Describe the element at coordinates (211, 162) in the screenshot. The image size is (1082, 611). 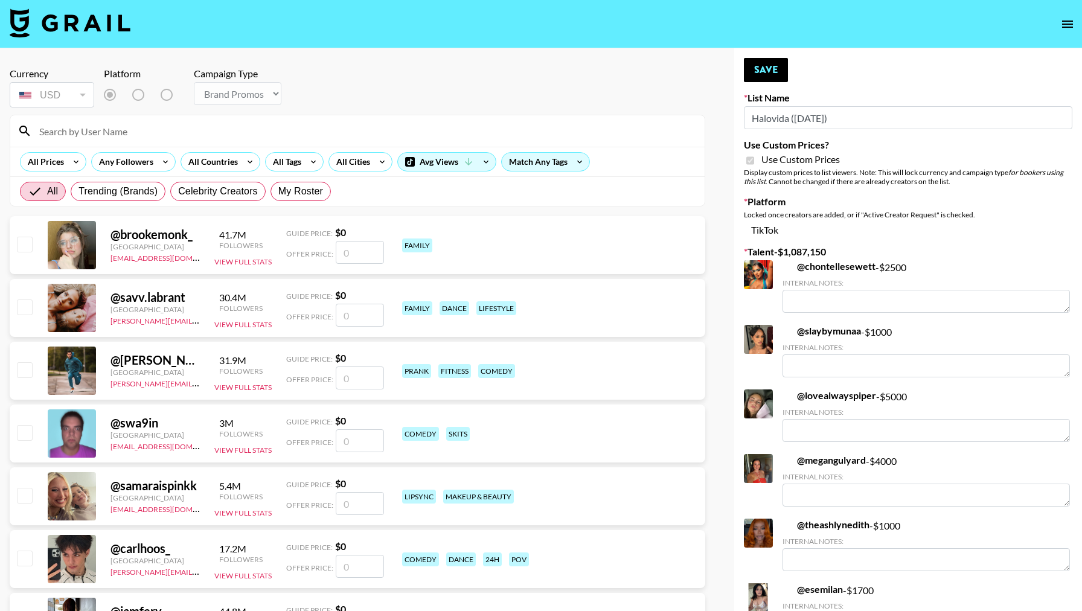
I see `div: All Countries` at that location.